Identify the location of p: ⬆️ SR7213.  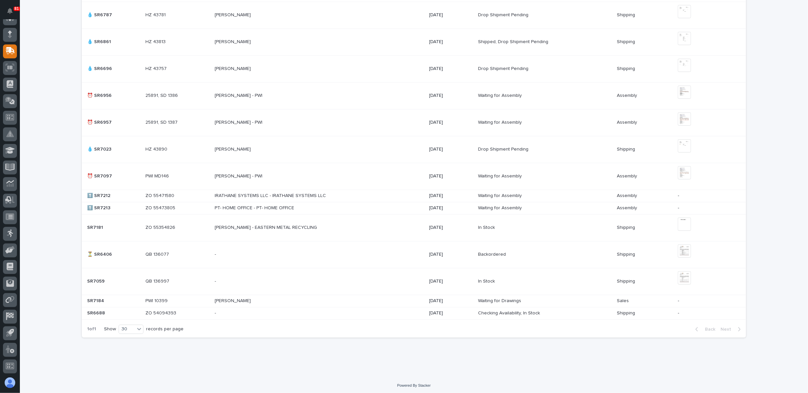
(99, 207).